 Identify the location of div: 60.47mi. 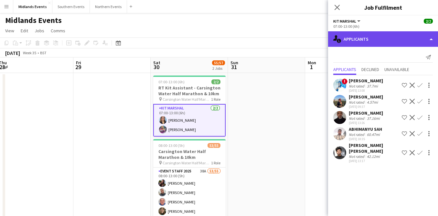
(373, 134).